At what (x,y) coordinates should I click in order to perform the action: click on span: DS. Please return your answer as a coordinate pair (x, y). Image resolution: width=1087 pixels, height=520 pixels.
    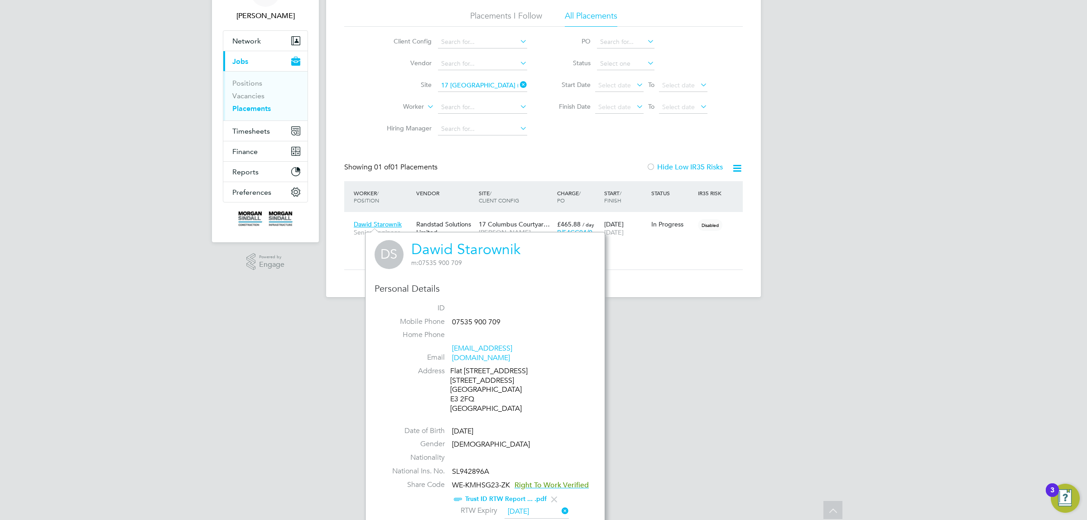
    Looking at the image, I should click on (389, 255).